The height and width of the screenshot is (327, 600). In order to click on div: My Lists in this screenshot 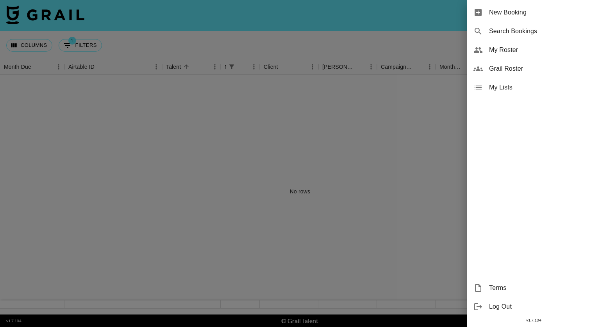, I will do `click(534, 87)`.